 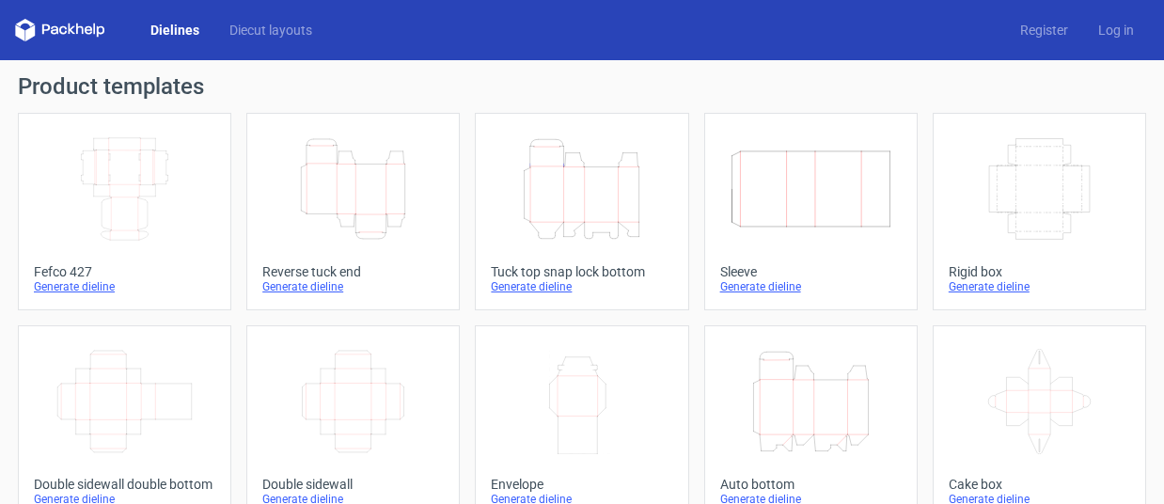 I want to click on a: Register, so click(x=1043, y=30).